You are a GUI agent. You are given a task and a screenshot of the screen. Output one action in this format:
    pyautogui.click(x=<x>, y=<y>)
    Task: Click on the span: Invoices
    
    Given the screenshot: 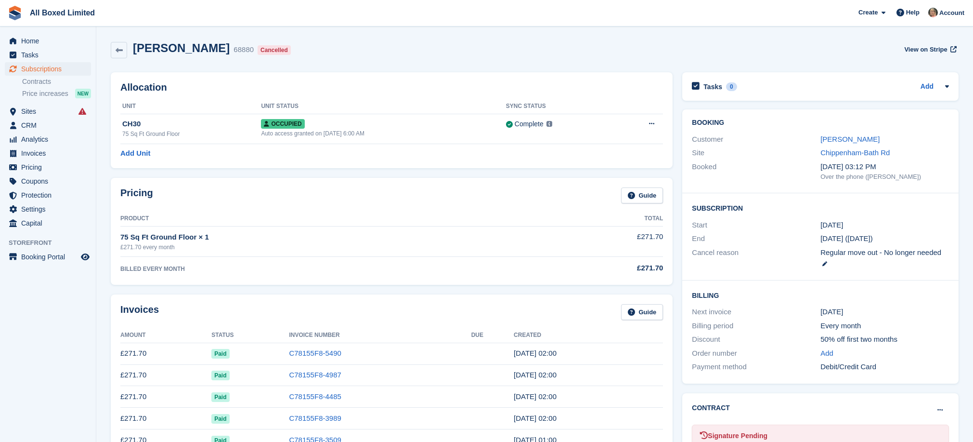 What is the action you would take?
    pyautogui.click(x=50, y=153)
    